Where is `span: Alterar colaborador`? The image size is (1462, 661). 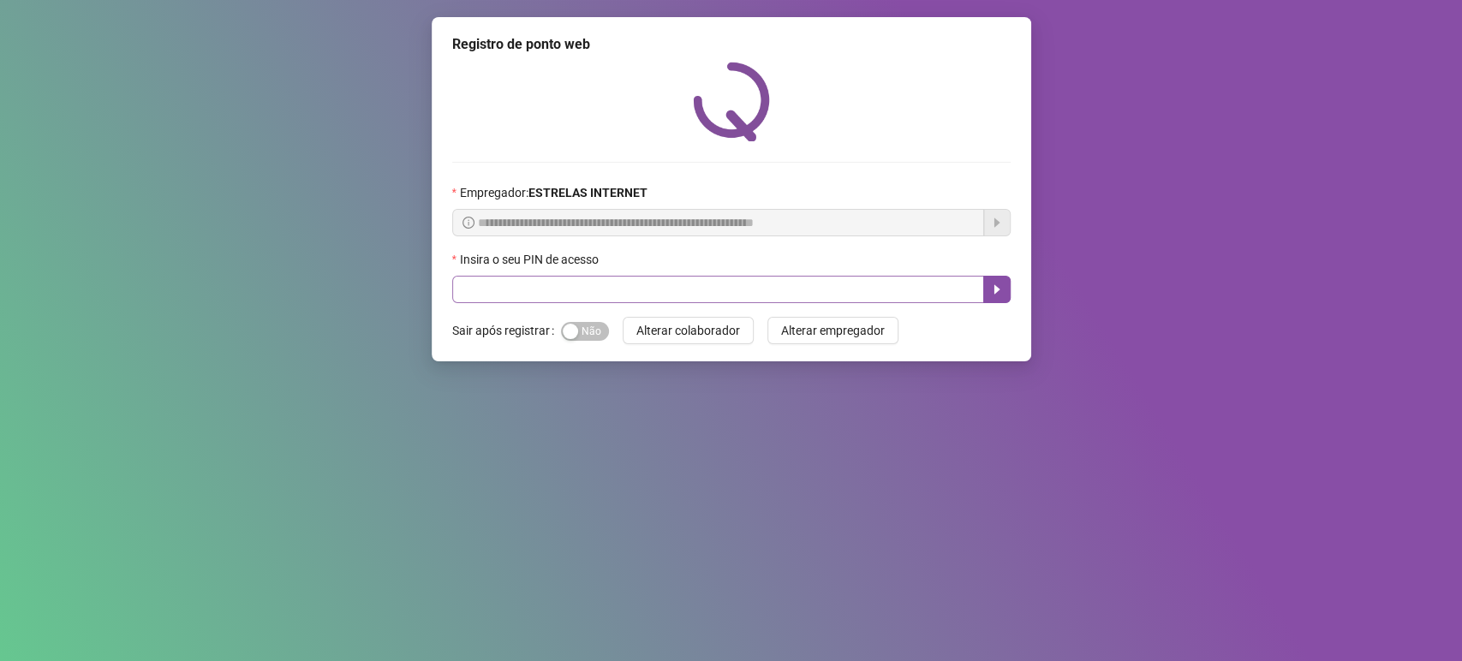 span: Alterar colaborador is located at coordinates (688, 331).